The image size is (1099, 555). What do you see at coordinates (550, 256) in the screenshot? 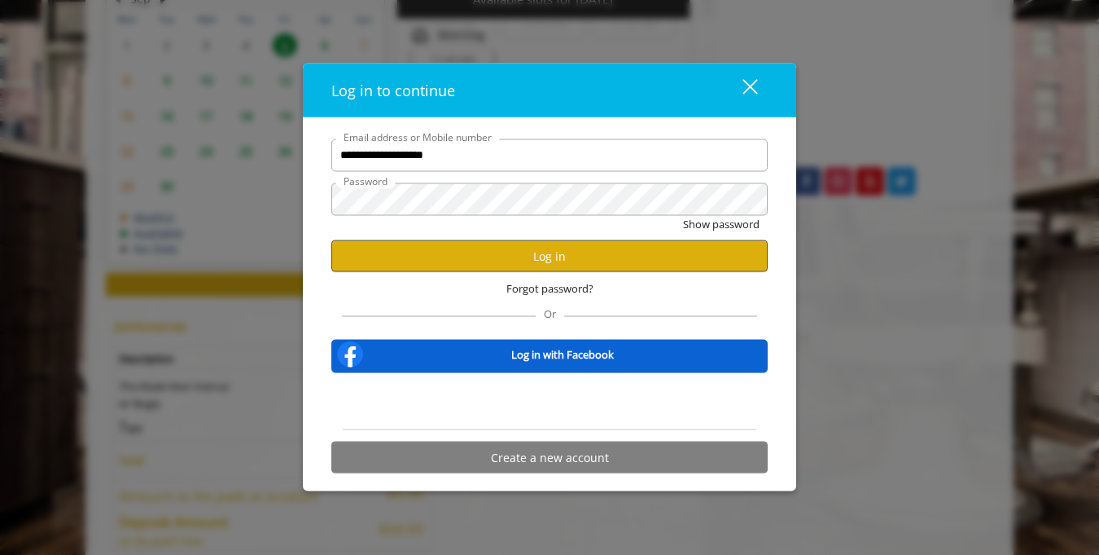
I see `button: Log in` at bounding box center [550, 256].